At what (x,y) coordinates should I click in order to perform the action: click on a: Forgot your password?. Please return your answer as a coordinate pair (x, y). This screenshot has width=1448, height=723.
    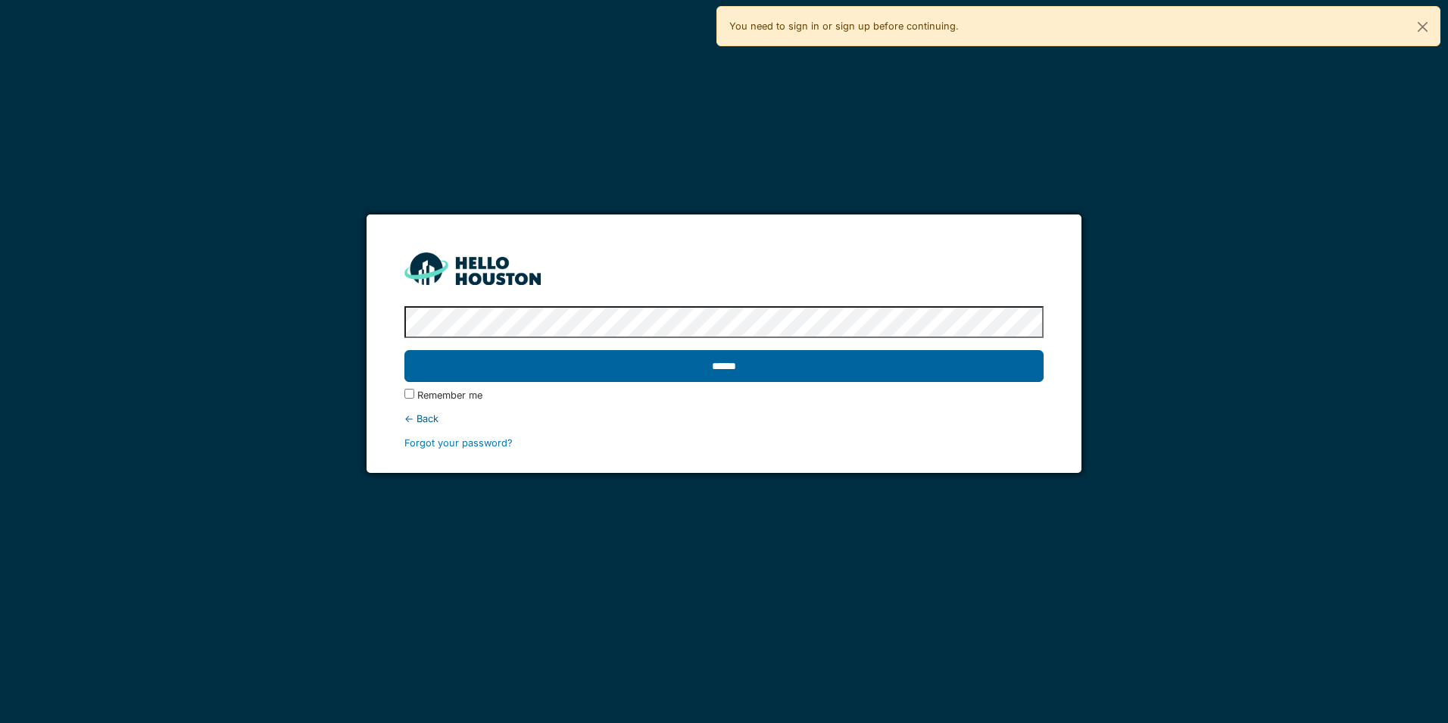
    Looking at the image, I should click on (458, 442).